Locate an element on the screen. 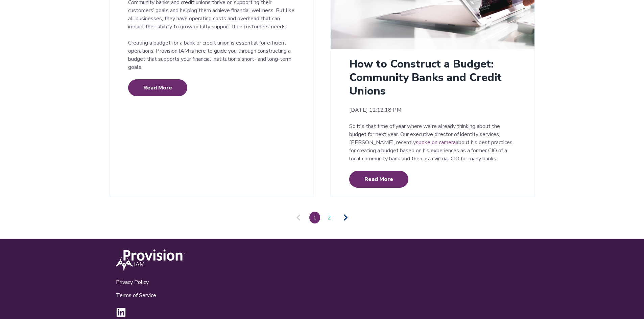  a: Go to page 1 is located at coordinates (315, 218).